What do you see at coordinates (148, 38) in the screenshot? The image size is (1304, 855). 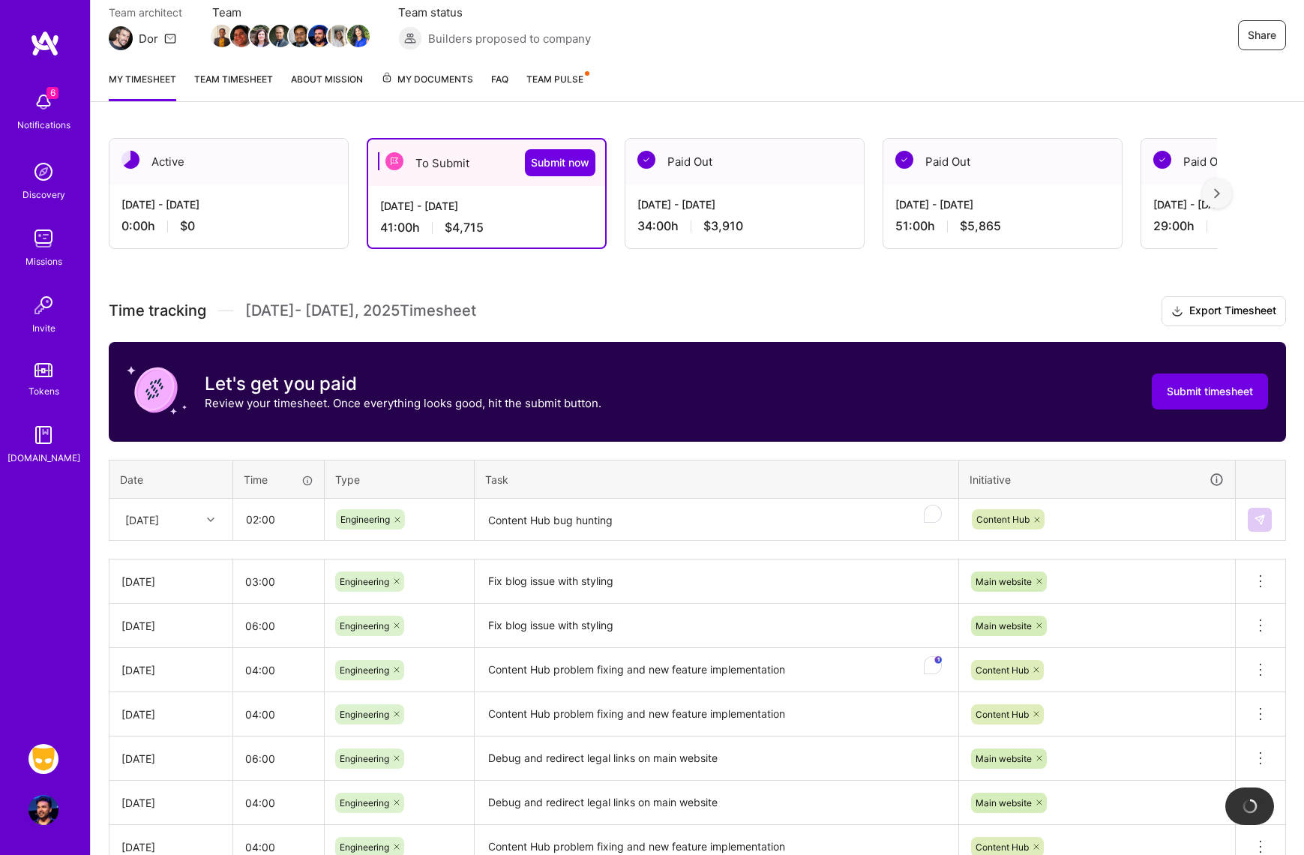 I see `div: Dor` at bounding box center [148, 38].